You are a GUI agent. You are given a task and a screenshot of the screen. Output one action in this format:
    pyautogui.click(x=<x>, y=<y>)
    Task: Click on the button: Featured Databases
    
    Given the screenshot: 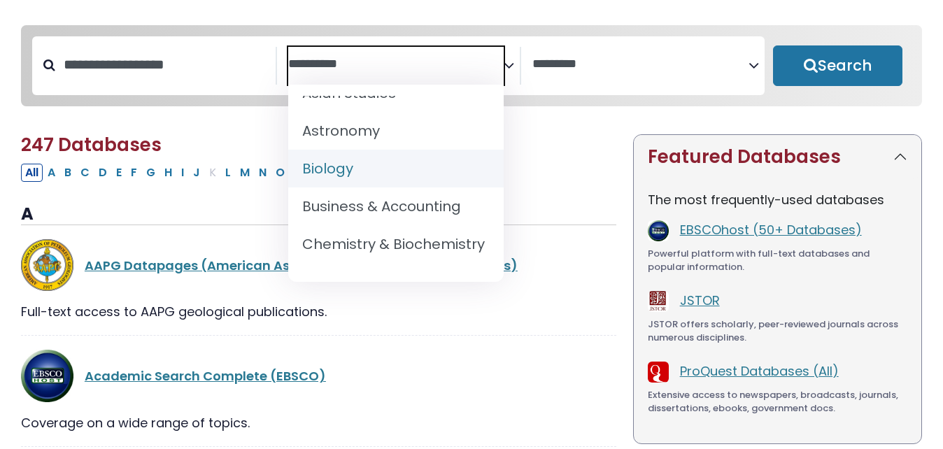 What is the action you would take?
    pyautogui.click(x=777, y=157)
    